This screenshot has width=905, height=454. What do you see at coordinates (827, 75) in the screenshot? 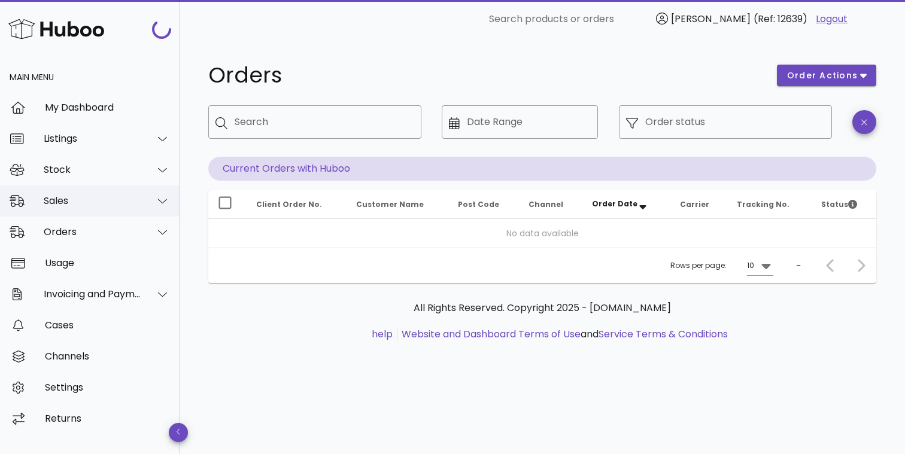
I see `button: order actions` at bounding box center [827, 75].